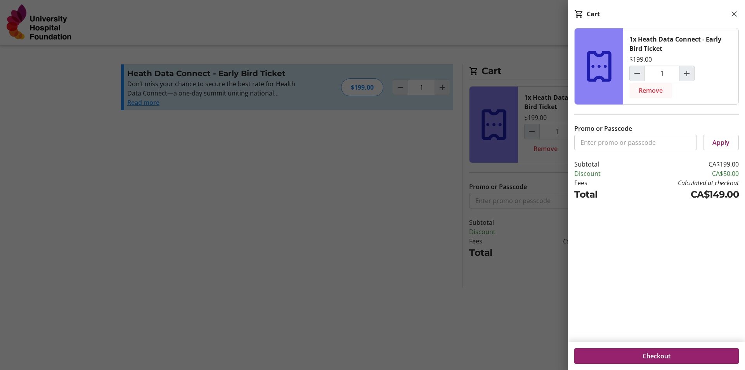 This screenshot has height=370, width=745. What do you see at coordinates (651, 90) in the screenshot?
I see `span: Remove` at bounding box center [651, 90].